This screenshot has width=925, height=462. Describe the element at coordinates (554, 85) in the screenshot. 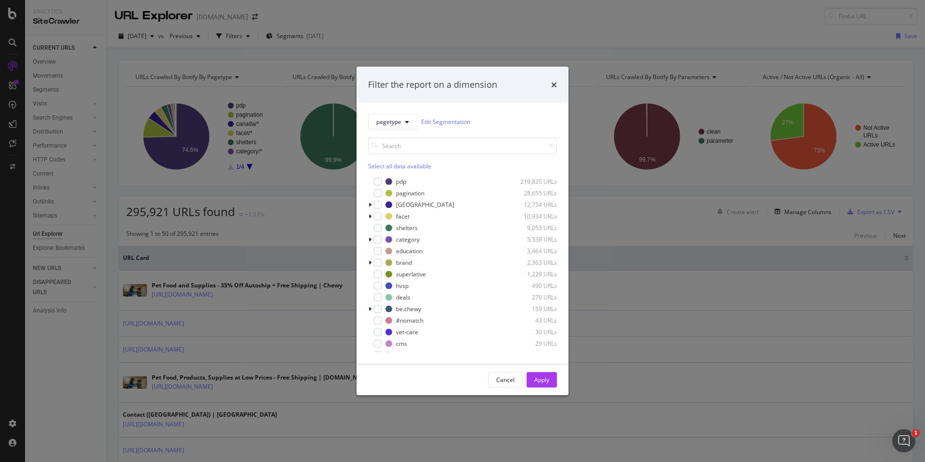

I see `div: times` at that location.